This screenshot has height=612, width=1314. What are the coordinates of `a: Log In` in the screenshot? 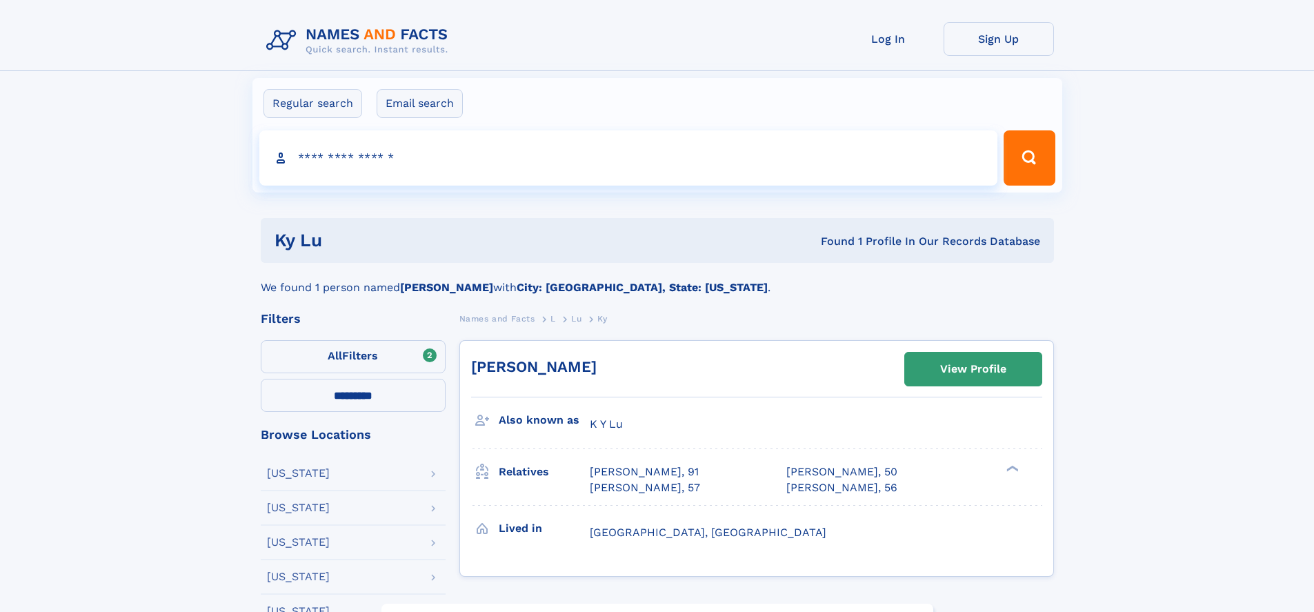 It's located at (888, 39).